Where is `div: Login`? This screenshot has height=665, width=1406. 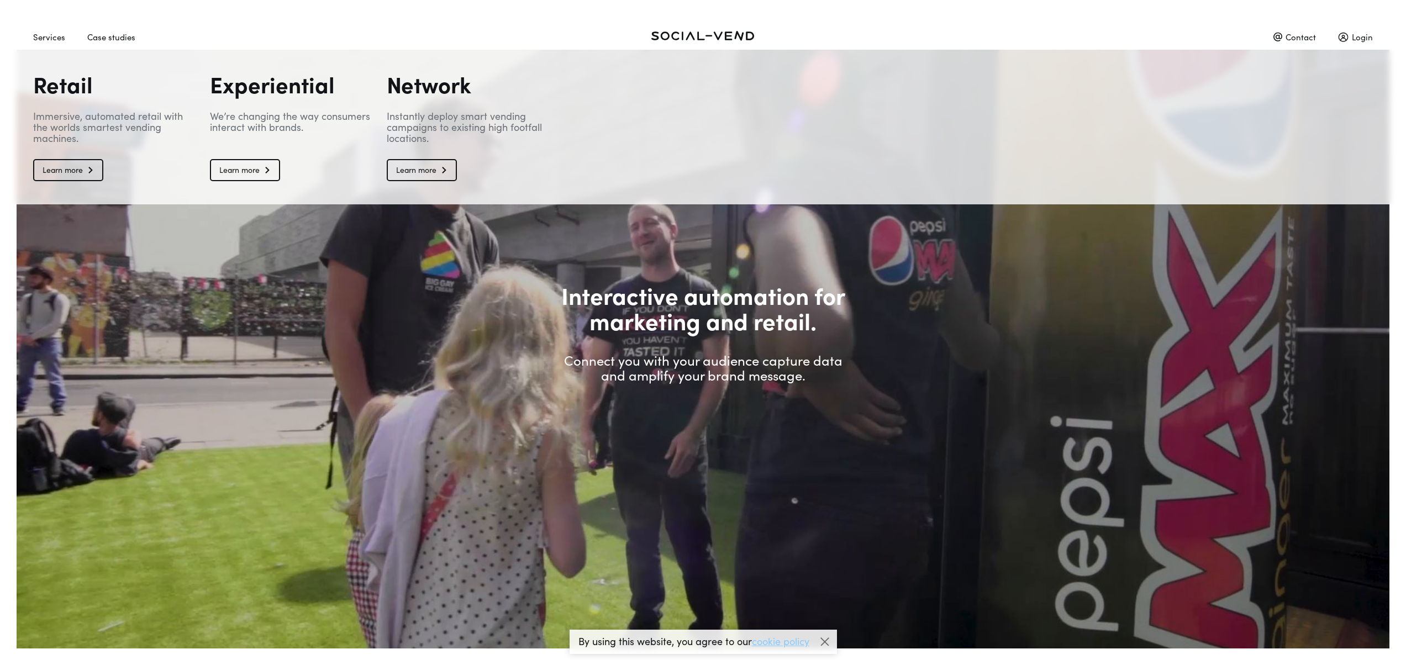 div: Login is located at coordinates (1355, 36).